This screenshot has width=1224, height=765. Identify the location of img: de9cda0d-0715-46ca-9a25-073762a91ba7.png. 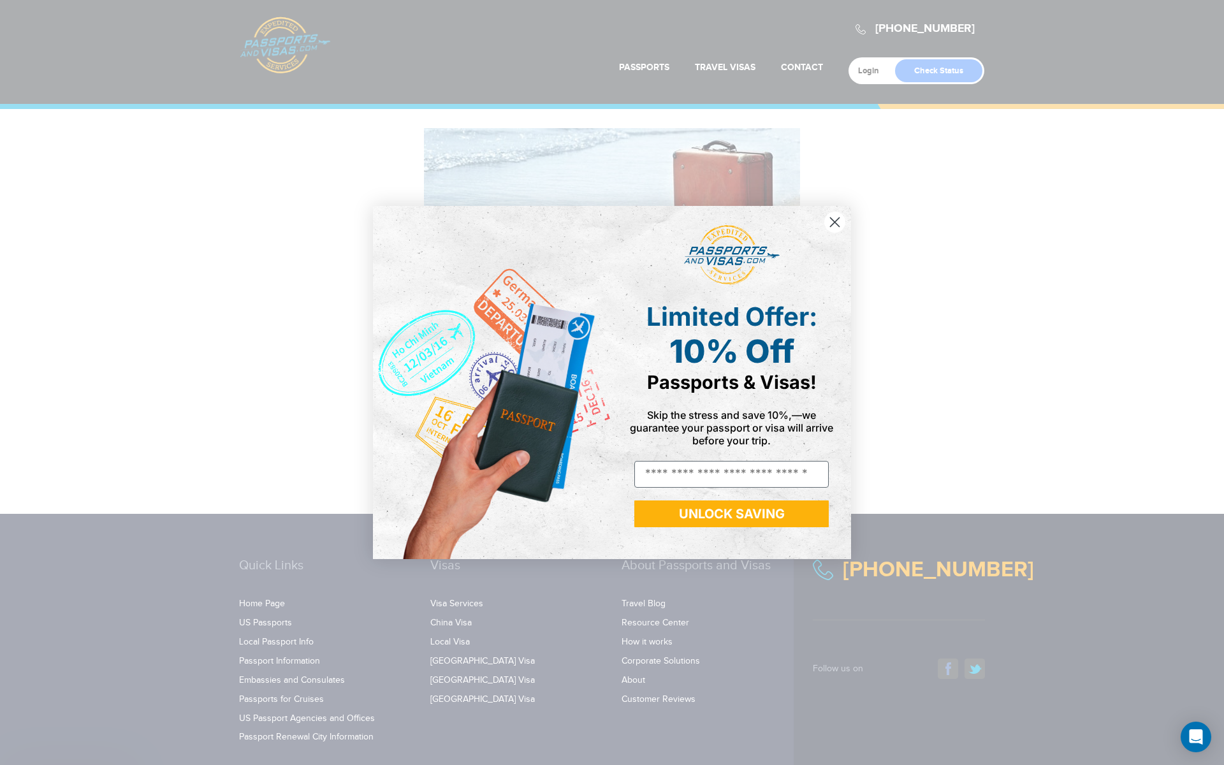
(492, 382).